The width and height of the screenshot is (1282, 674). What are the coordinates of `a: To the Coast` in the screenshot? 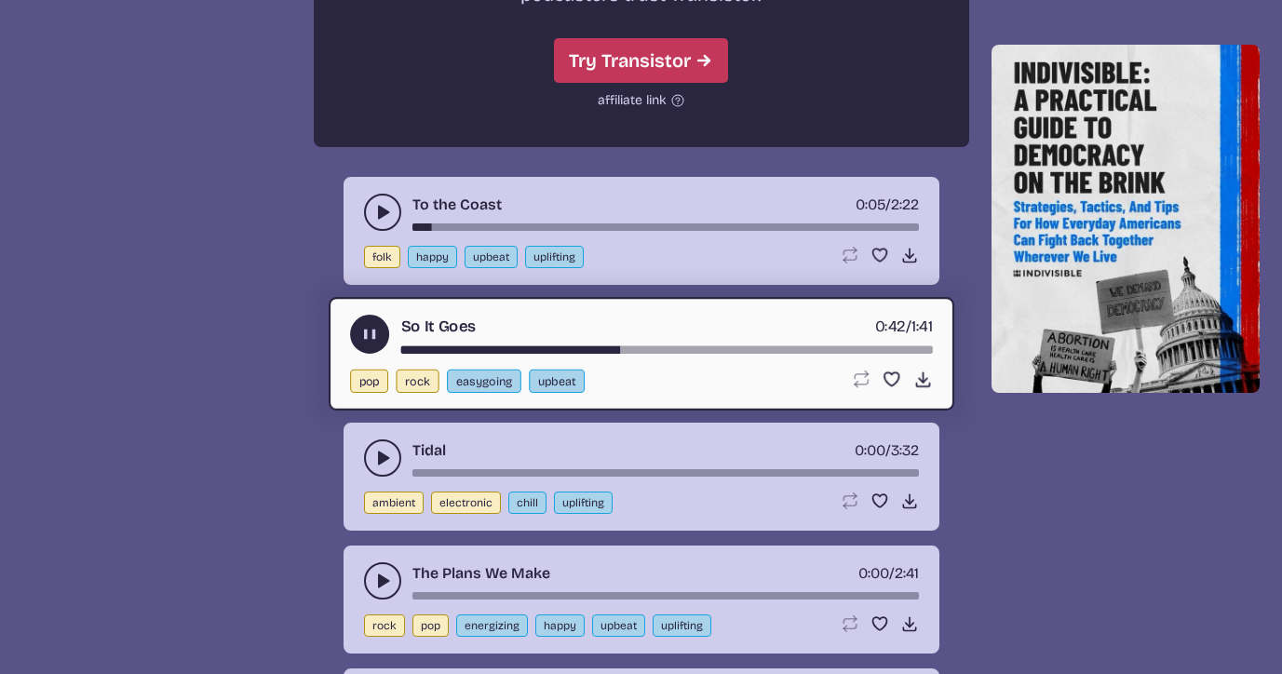 It's located at (457, 205).